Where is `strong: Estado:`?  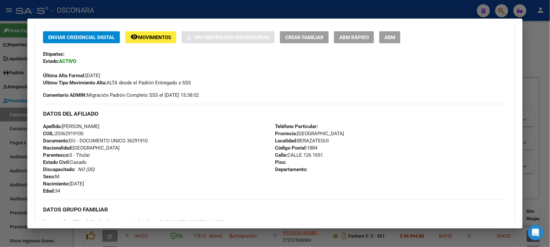 strong: Estado: is located at coordinates (51, 61).